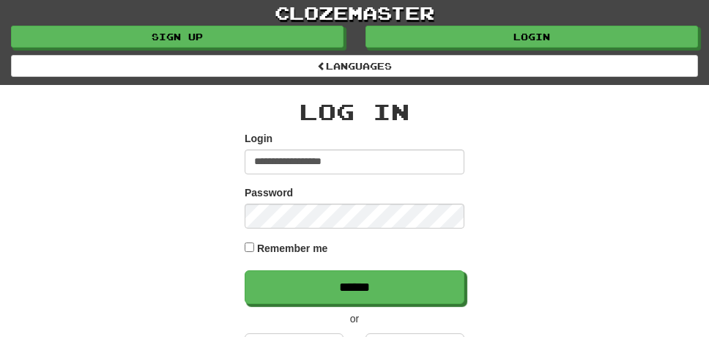 This screenshot has width=709, height=337. What do you see at coordinates (355, 319) in the screenshot?
I see `p: or` at bounding box center [355, 319].